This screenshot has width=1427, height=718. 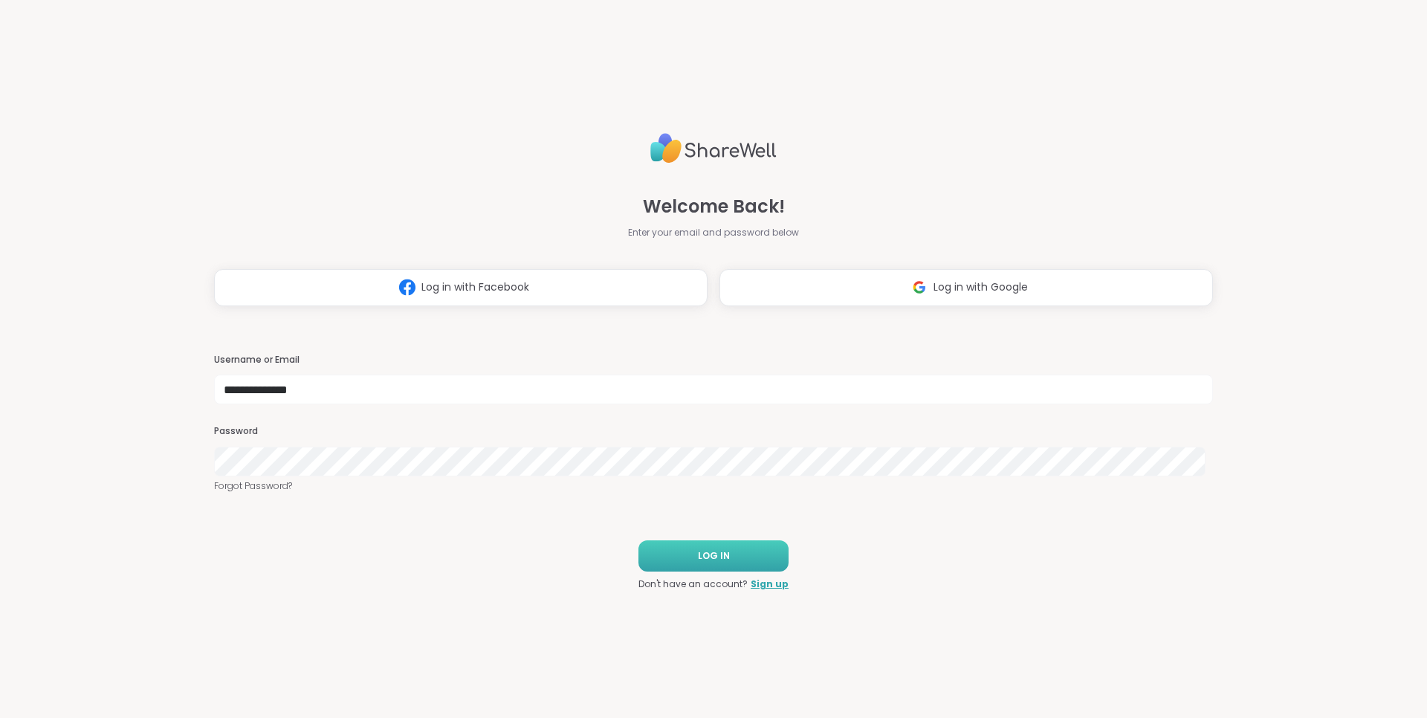 What do you see at coordinates (966, 288) in the screenshot?
I see `button: Log in with Google` at bounding box center [966, 288].